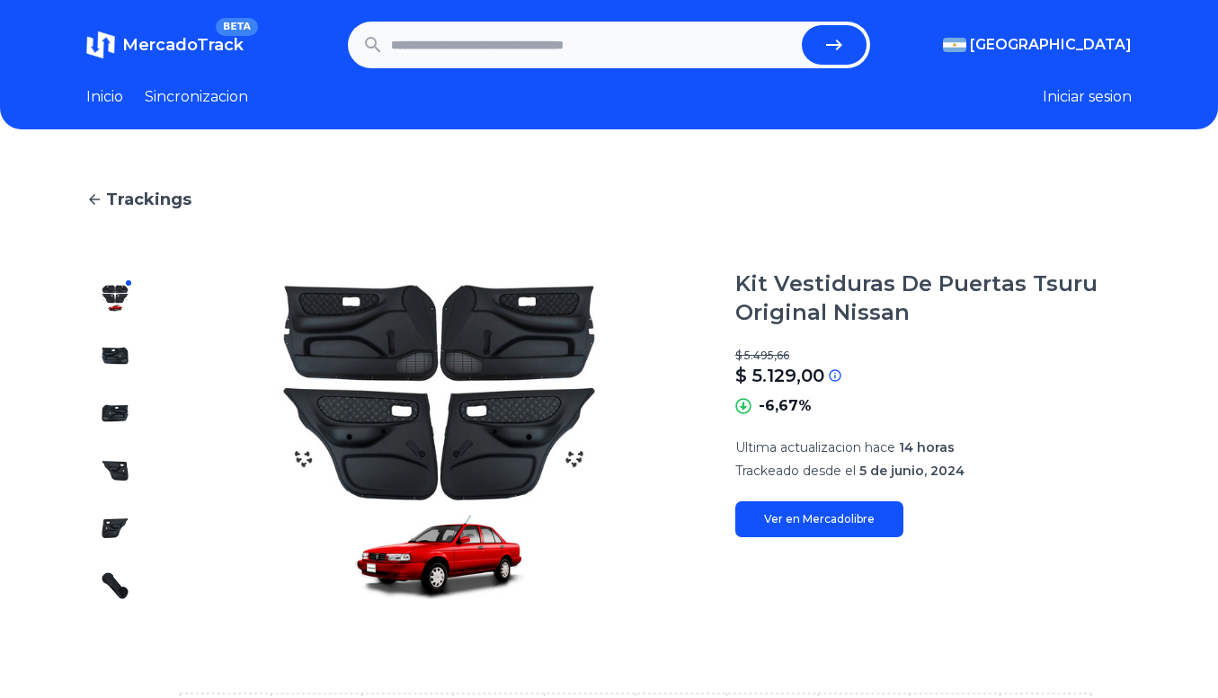 The height and width of the screenshot is (698, 1218). Describe the element at coordinates (819, 519) in the screenshot. I see `a: Ver en Mercadolibre` at that location.